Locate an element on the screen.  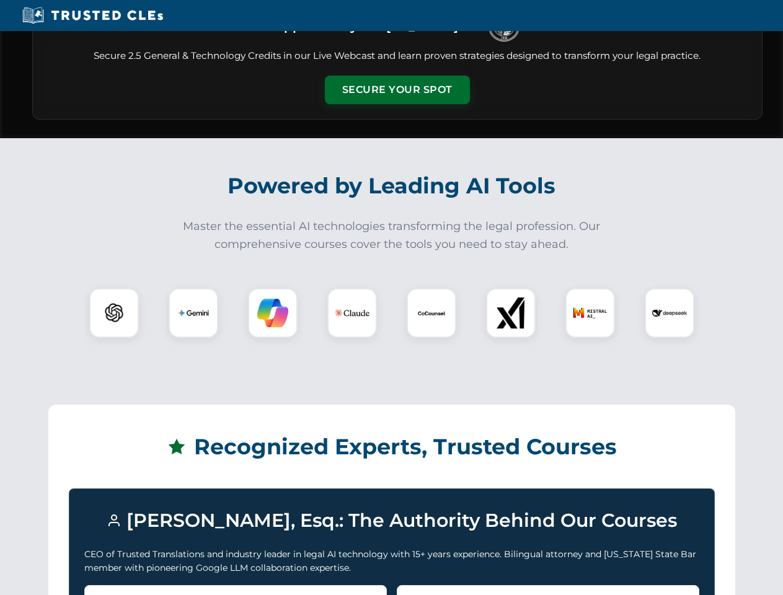
h2: Powered by Leading AI Tools is located at coordinates (392, 186).